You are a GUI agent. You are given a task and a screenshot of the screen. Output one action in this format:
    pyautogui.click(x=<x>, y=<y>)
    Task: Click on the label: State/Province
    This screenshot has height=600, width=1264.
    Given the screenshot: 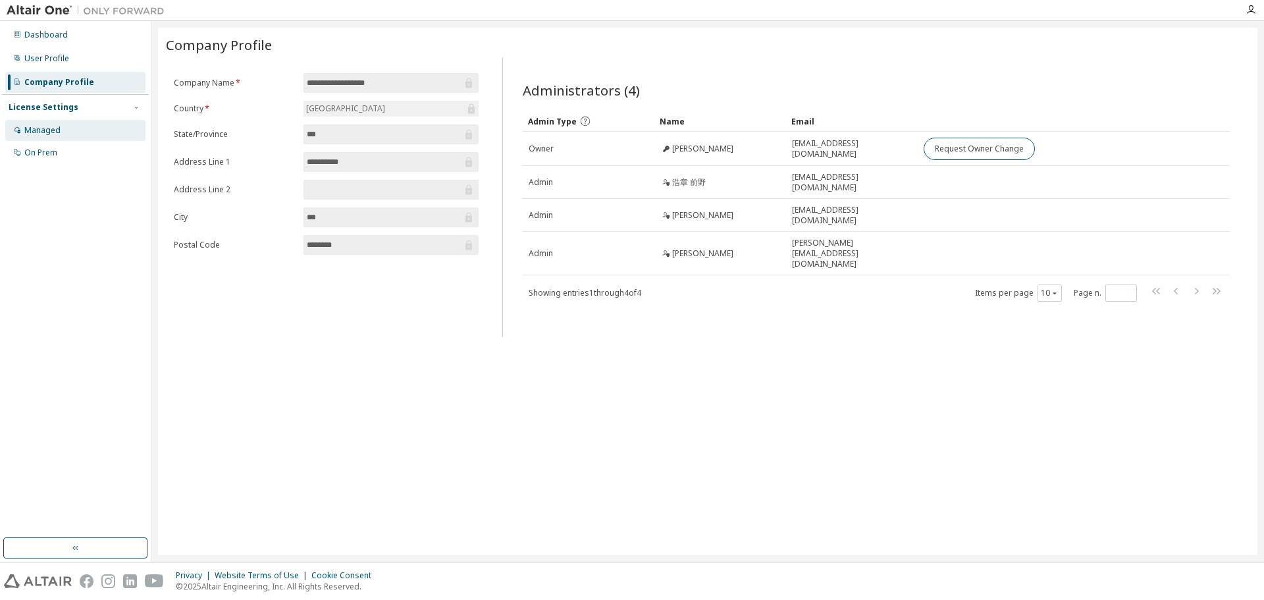 What is the action you would take?
    pyautogui.click(x=234, y=134)
    